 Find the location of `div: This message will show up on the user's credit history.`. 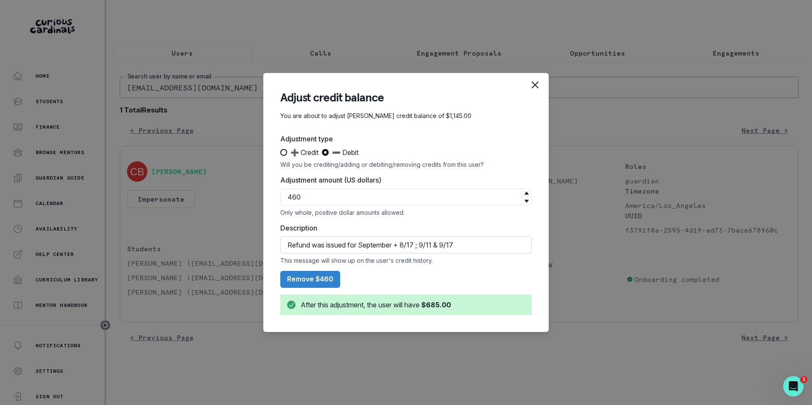

div: This message will show up on the user's credit history. is located at coordinates (406, 260).